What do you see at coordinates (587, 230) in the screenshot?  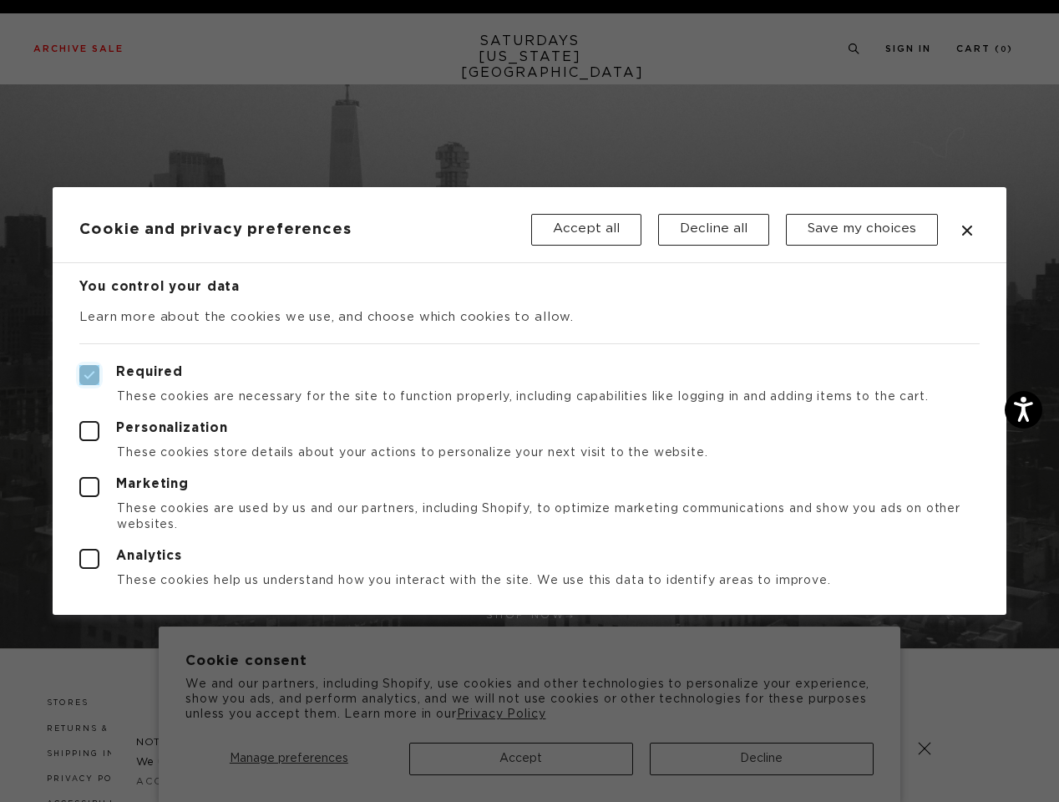 I see `button: Accept all` at bounding box center [587, 230].